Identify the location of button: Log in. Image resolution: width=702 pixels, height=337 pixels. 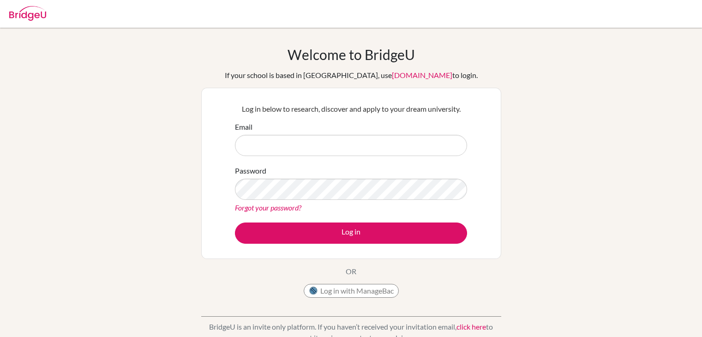
(351, 233).